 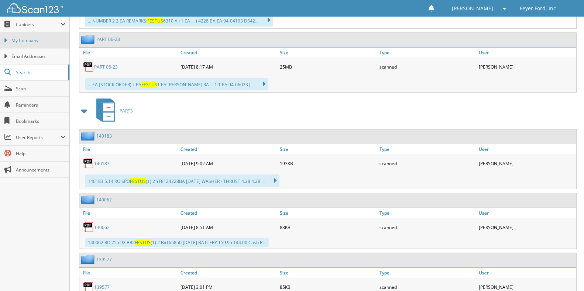 I want to click on div: 193KB, so click(x=327, y=164).